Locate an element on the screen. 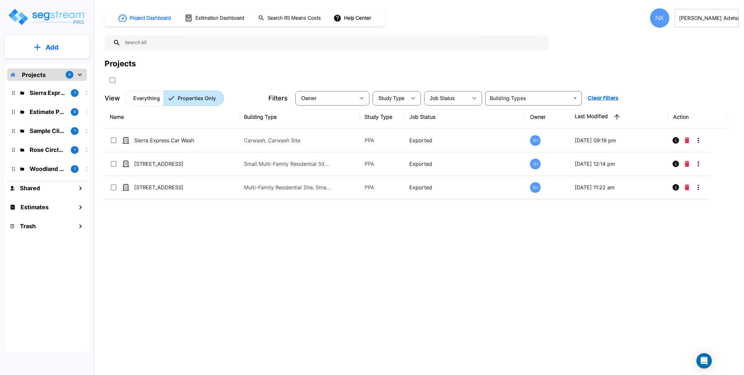 This screenshot has height=375, width=744. p: Woodland Circle LLC is located at coordinates (48, 169).